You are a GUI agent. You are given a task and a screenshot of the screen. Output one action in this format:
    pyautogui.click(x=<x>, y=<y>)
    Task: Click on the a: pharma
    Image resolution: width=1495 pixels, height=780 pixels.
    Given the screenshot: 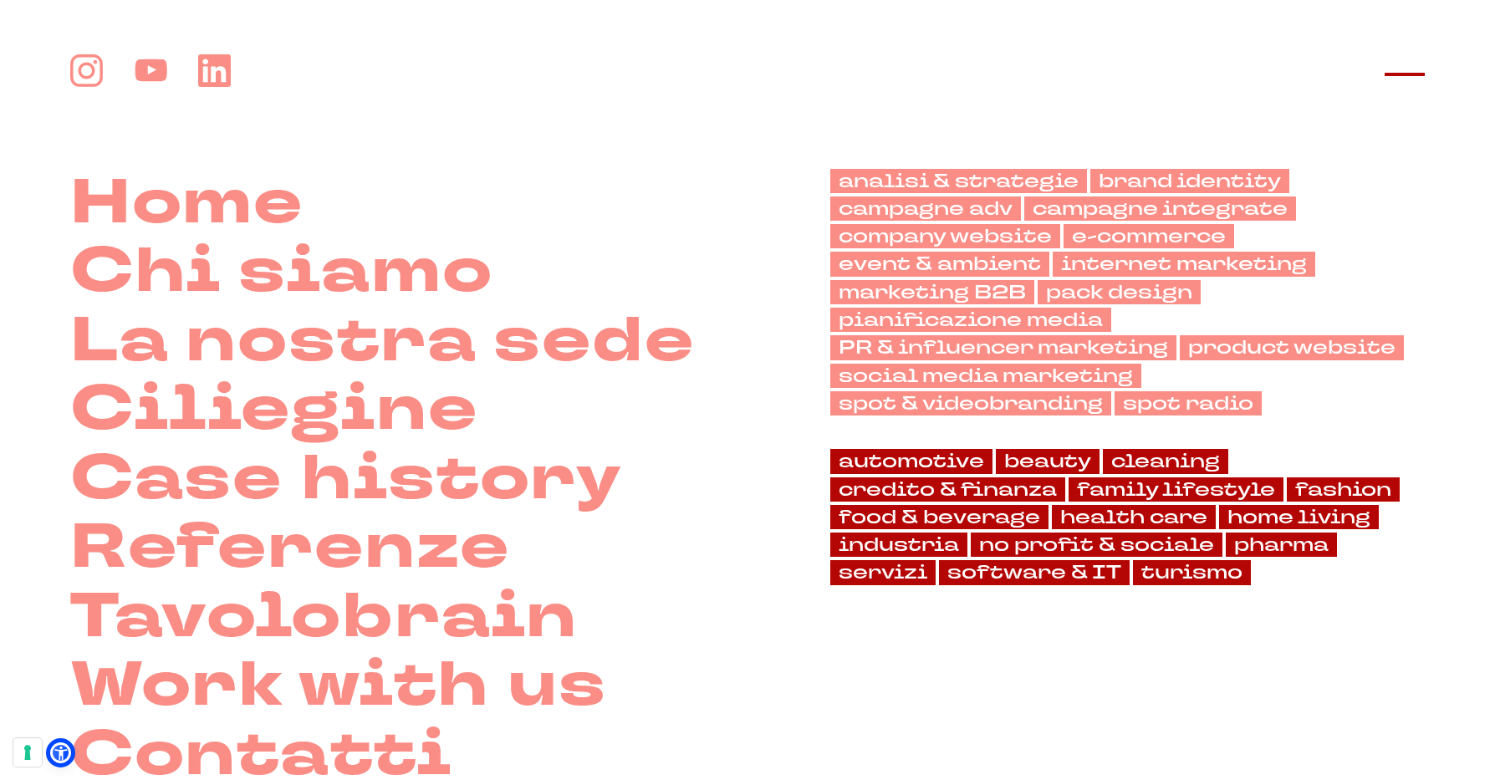 What is the action you would take?
    pyautogui.click(x=1281, y=544)
    